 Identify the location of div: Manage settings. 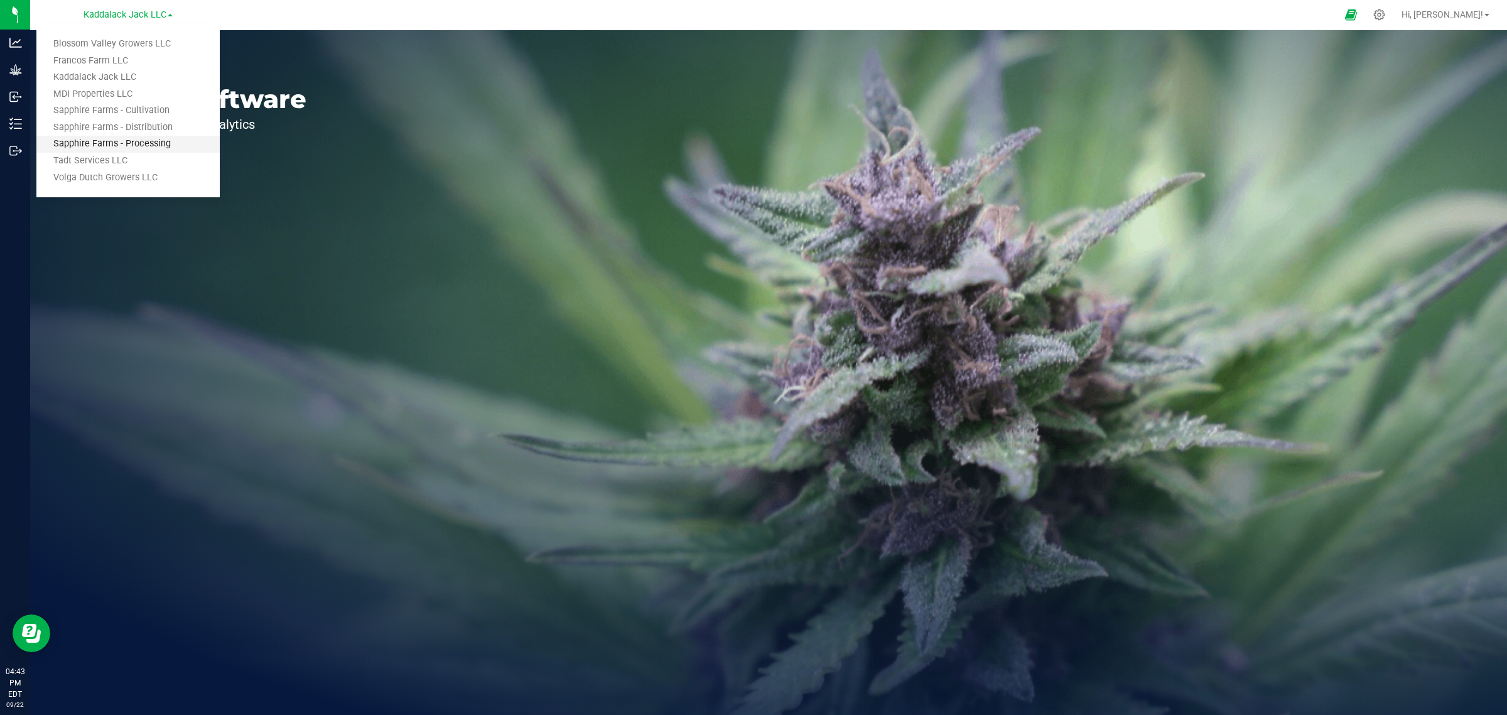
(1379, 14).